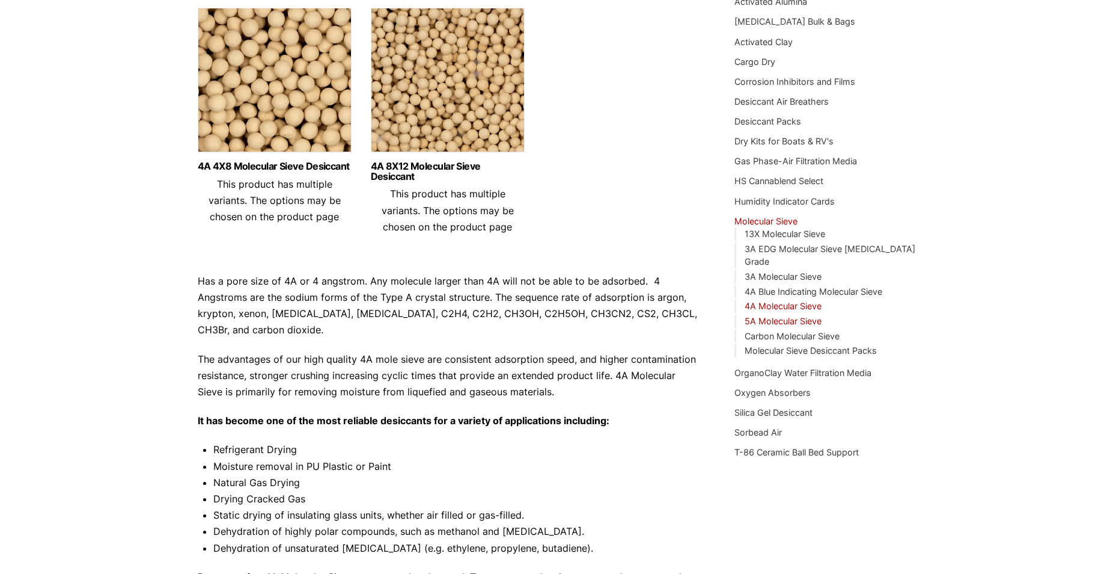 The width and height of the screenshot is (1116, 574). What do you see at coordinates (755, 61) in the screenshot?
I see `a: Cargo Dry` at bounding box center [755, 61].